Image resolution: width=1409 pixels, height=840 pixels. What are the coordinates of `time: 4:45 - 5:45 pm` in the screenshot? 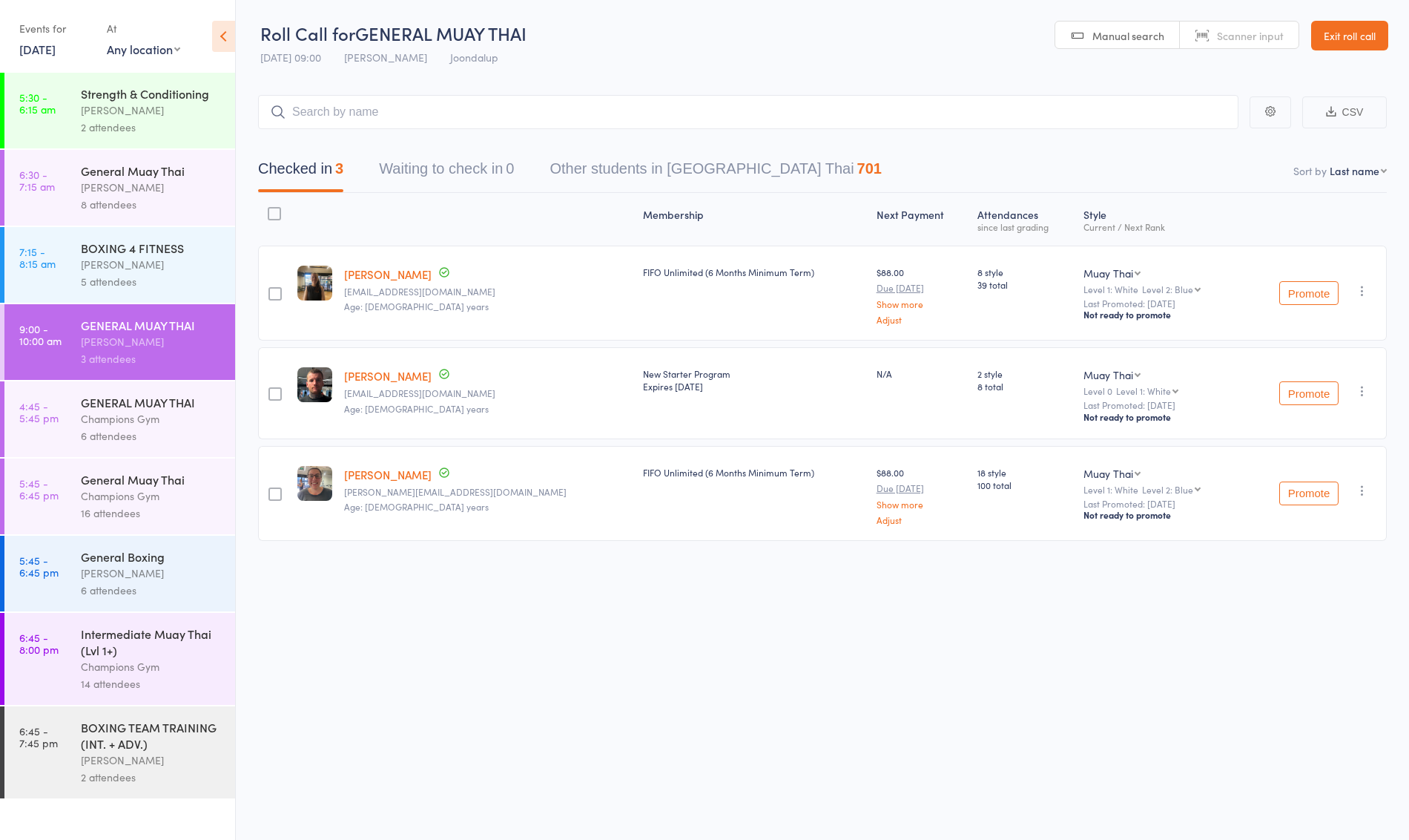 It's located at (38, 412).